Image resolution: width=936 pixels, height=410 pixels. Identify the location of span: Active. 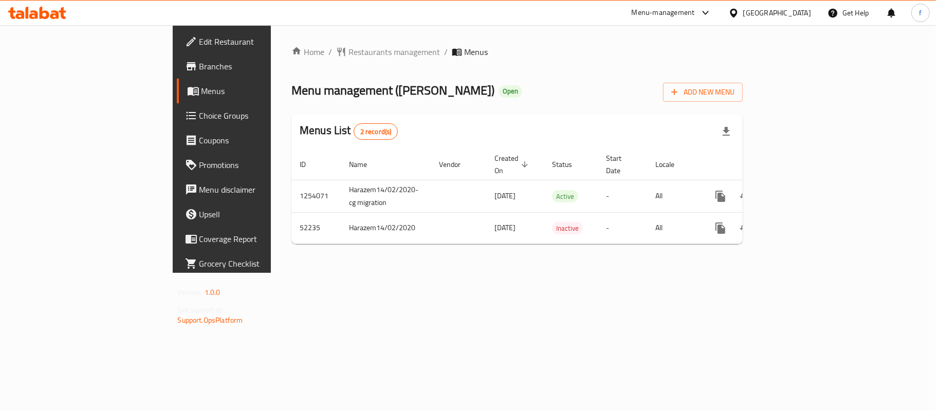
(565, 196).